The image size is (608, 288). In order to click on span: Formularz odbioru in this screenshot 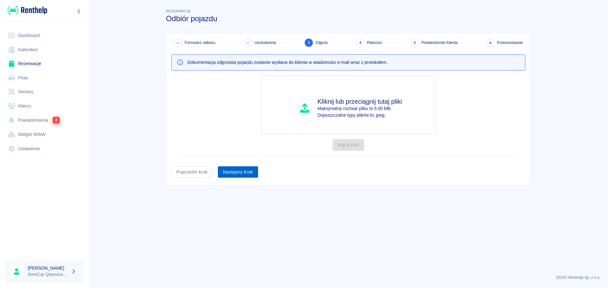, I will do `click(200, 43)`.